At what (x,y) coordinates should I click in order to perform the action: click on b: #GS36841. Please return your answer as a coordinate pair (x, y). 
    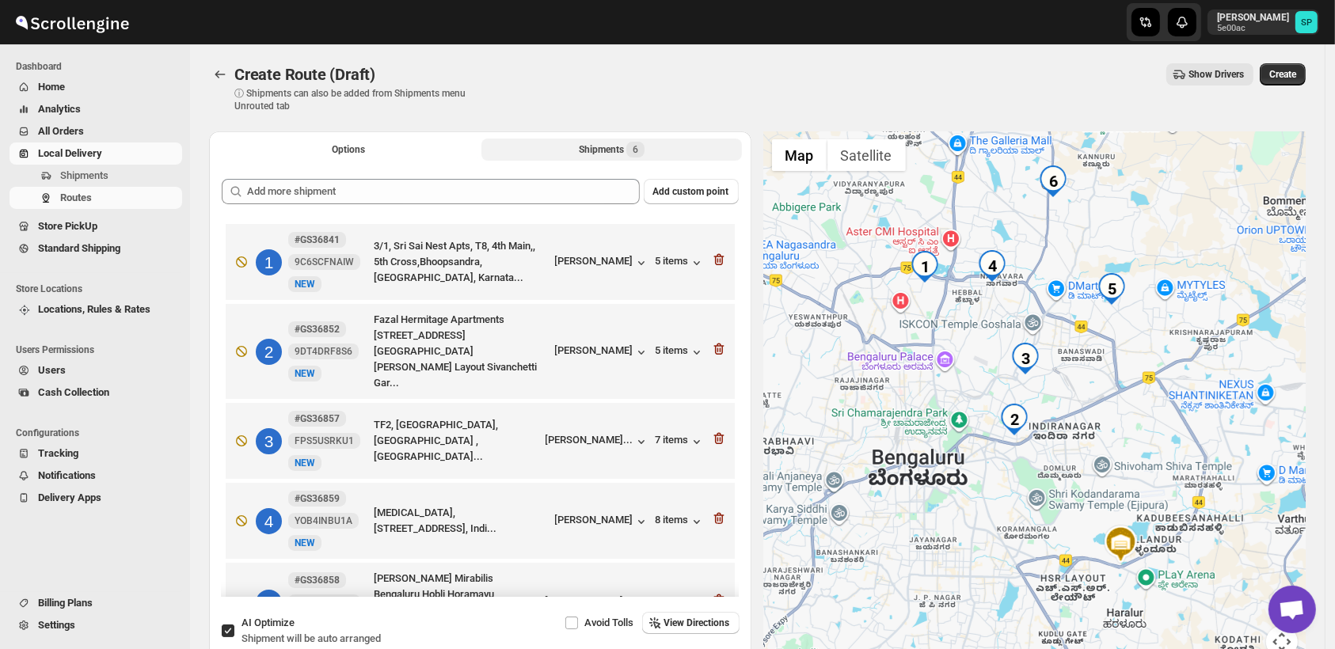
    Looking at the image, I should click on (317, 240).